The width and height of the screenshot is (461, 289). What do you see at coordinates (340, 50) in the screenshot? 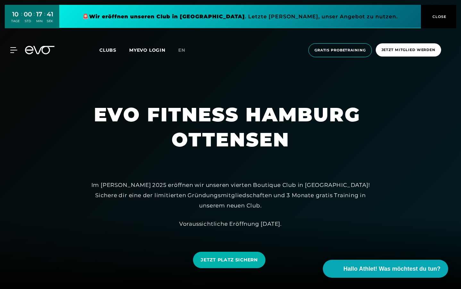
I see `a: Gratis Probetraining` at bounding box center [340, 50].